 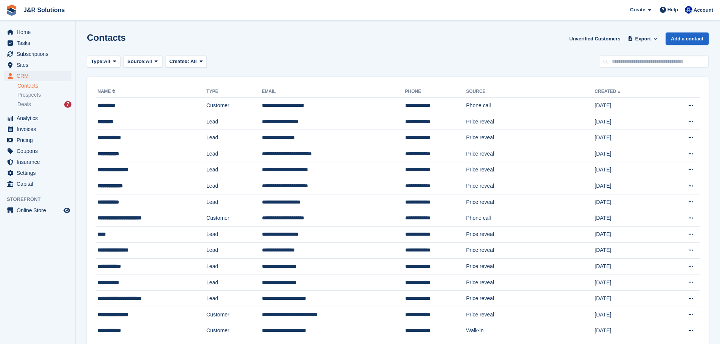 What do you see at coordinates (436, 92) in the screenshot?
I see `th: Phone` at bounding box center [436, 92].